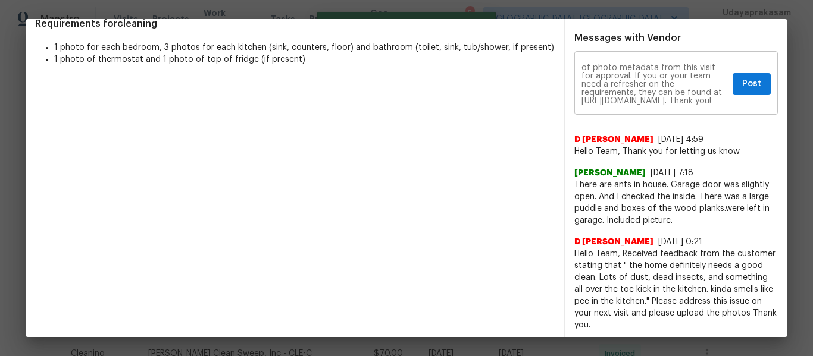 The width and height of the screenshot is (813, 356). What do you see at coordinates (676, 290) in the screenshot?
I see `span: Hello Team, Received feedback from the customer stating that " the home definitely needs a good c...` at bounding box center [676, 290].